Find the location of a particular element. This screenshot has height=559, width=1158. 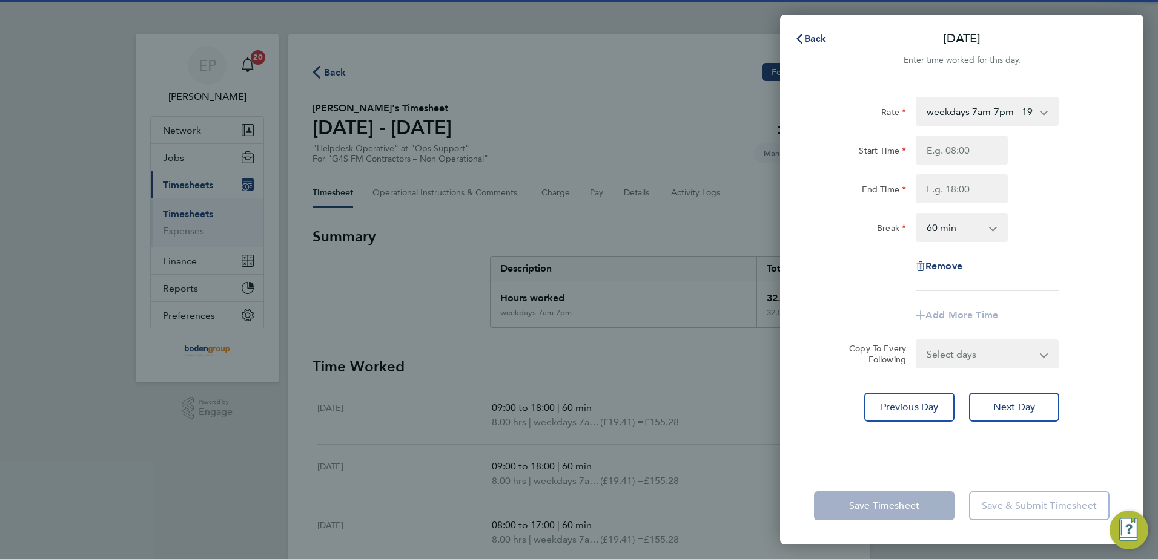

input: E.g. 18:00 is located at coordinates (962, 189).